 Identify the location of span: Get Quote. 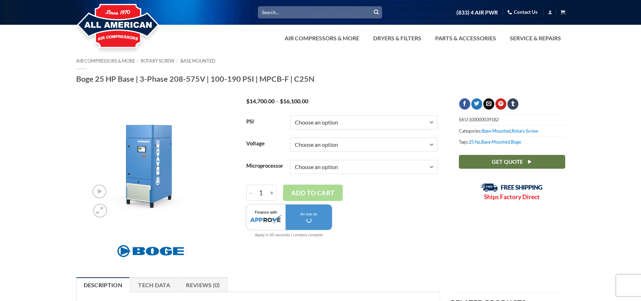
(507, 162).